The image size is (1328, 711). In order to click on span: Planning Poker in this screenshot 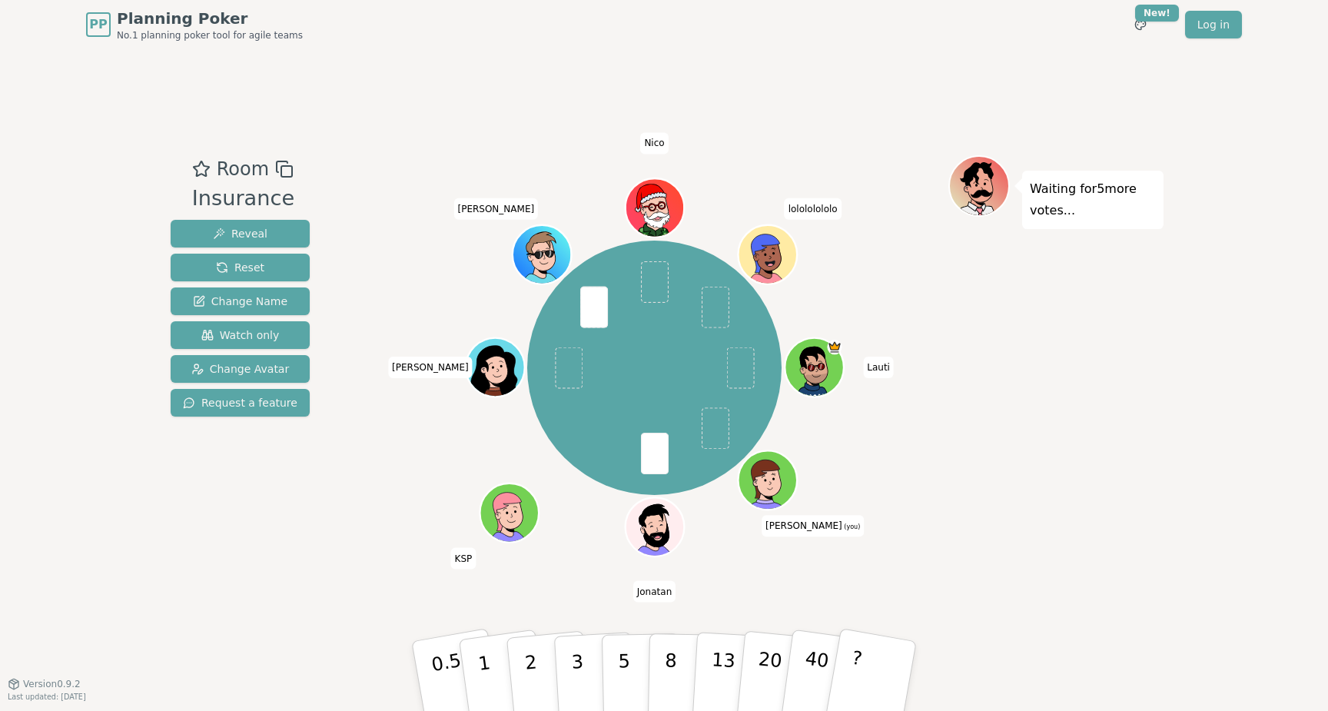, I will do `click(210, 18)`.